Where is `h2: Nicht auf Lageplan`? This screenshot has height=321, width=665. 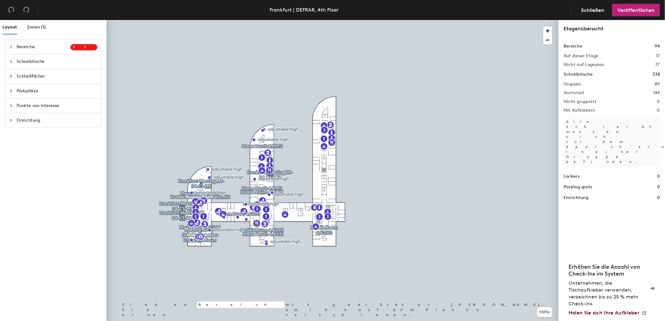 h2: Nicht auf Lageplan is located at coordinates (584, 65).